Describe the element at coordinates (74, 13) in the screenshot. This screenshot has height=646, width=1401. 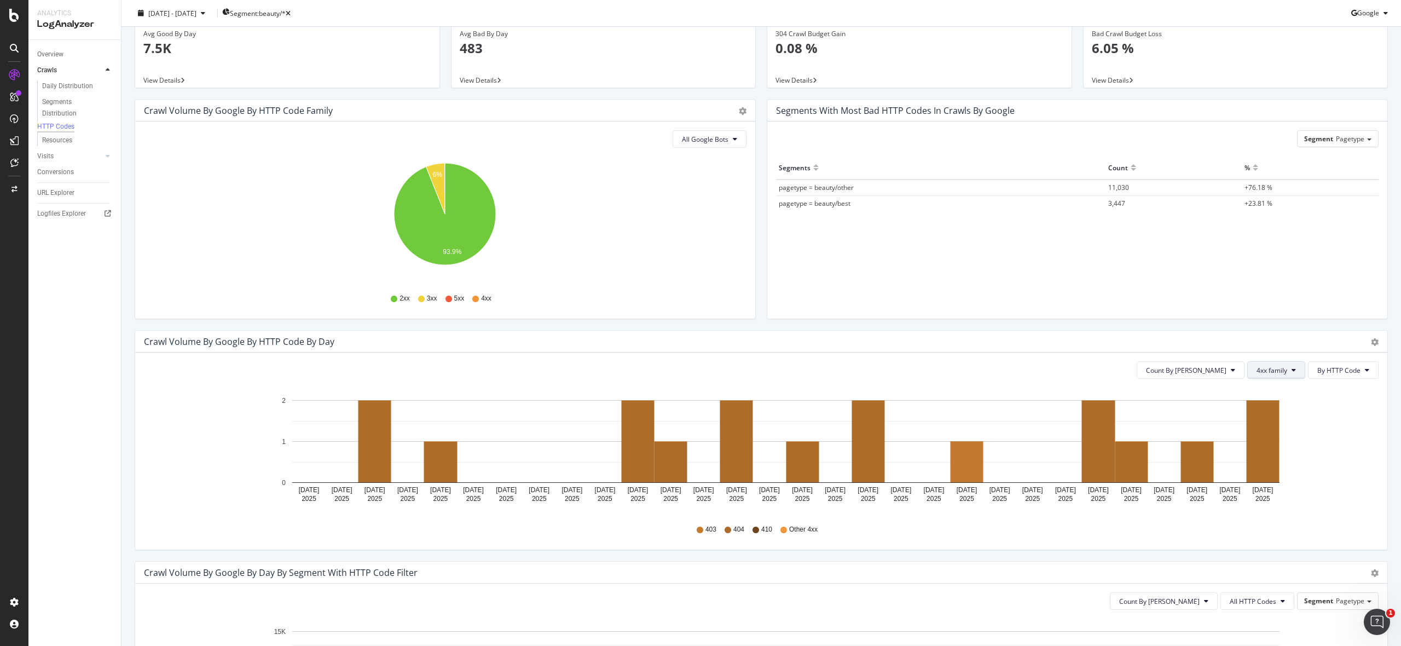
I see `div: Analytics` at that location.